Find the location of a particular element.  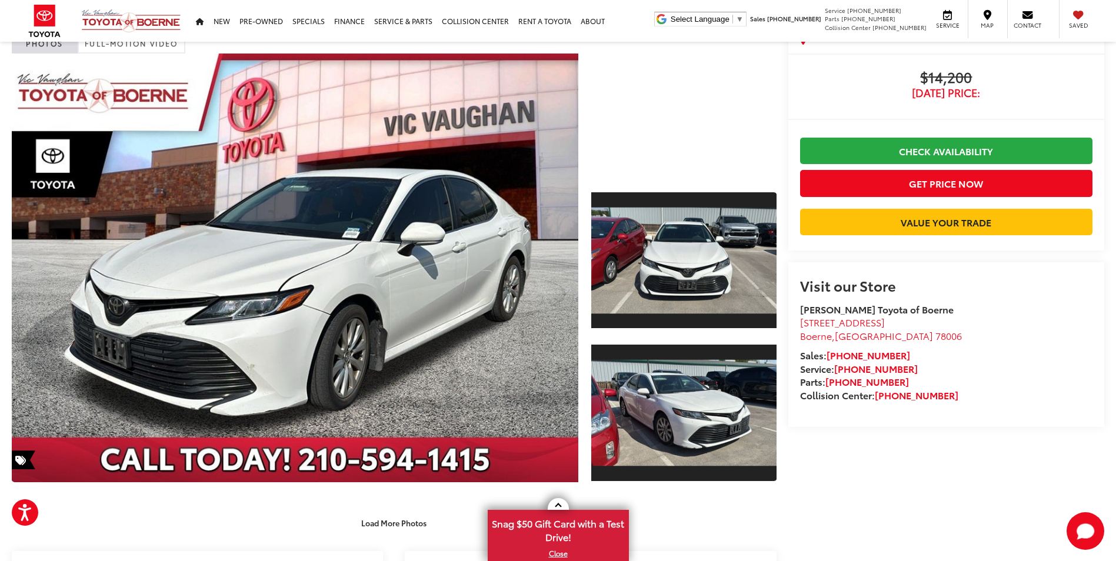

strong: Parts: is located at coordinates (854, 381).